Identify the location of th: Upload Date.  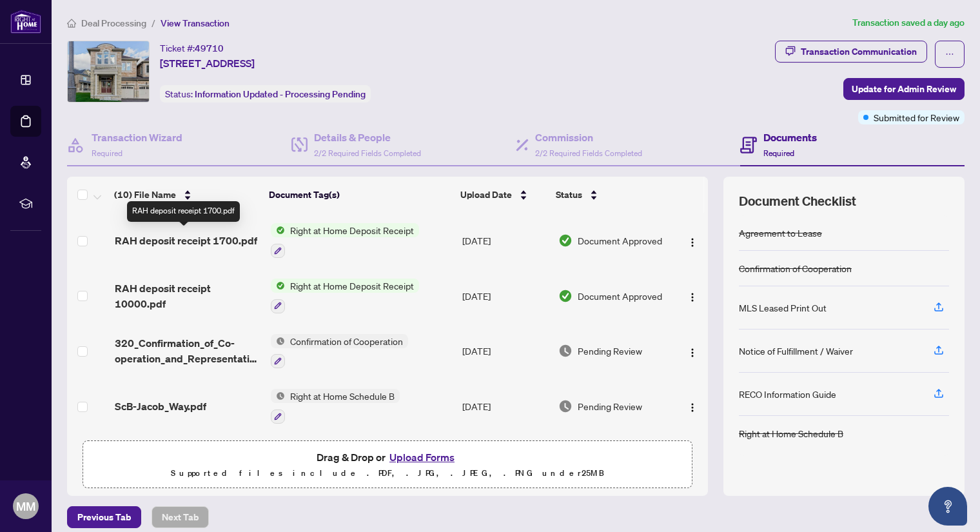
(503, 195).